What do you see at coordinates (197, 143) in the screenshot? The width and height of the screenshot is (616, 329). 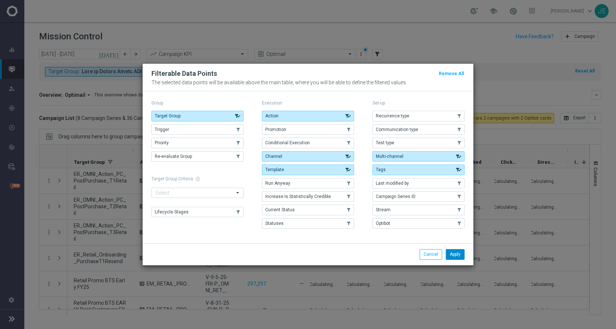 I see `button: Priority` at bounding box center [197, 143].